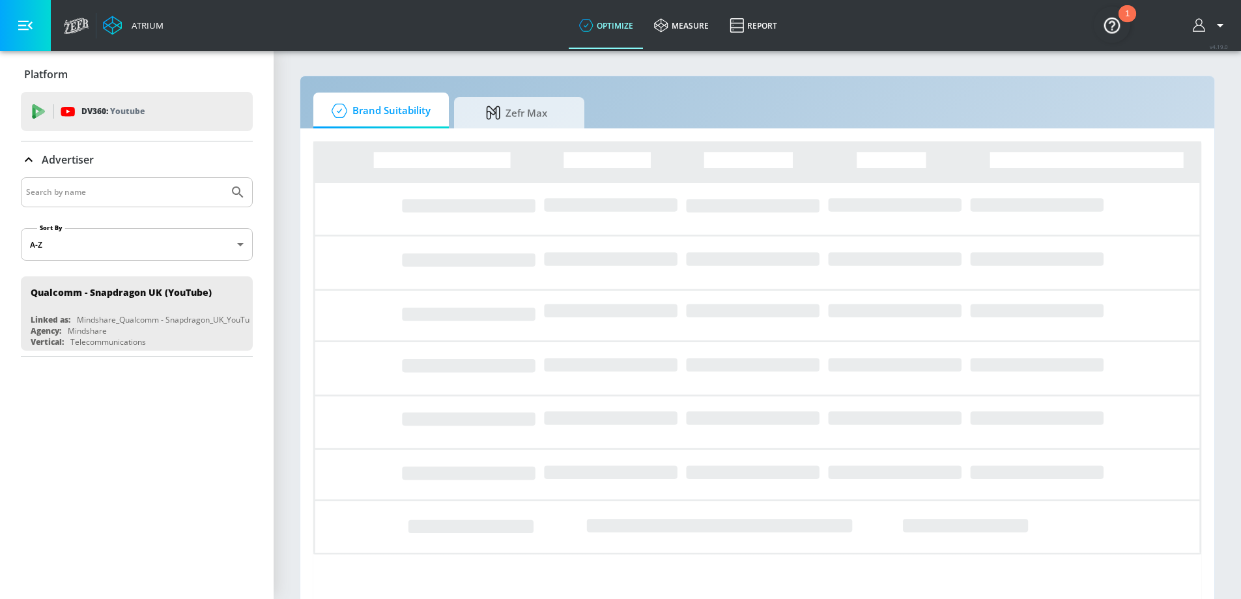 The height and width of the screenshot is (599, 1241). I want to click on div: Qualcomm - Snapdragon UK (YouTube), so click(121, 292).